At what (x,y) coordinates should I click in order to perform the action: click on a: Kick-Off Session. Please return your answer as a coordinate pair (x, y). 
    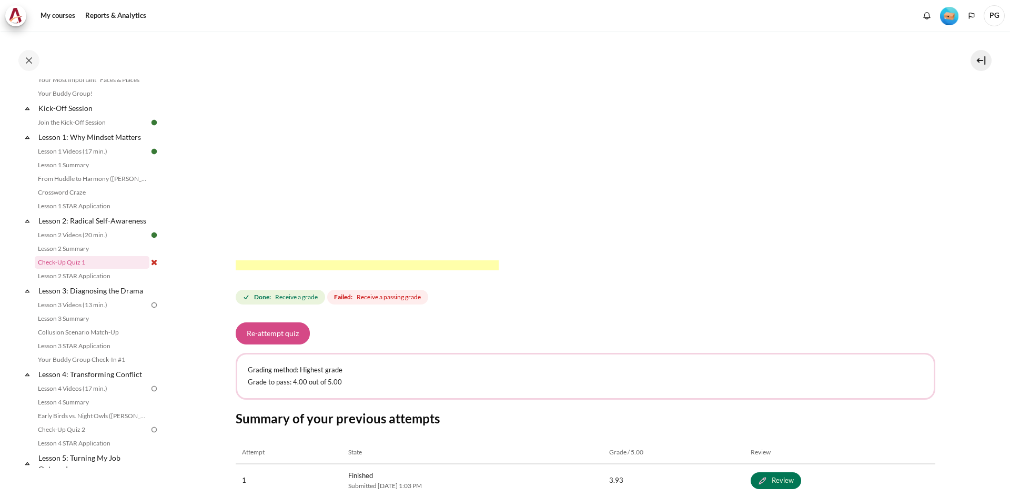
    Looking at the image, I should click on (93, 108).